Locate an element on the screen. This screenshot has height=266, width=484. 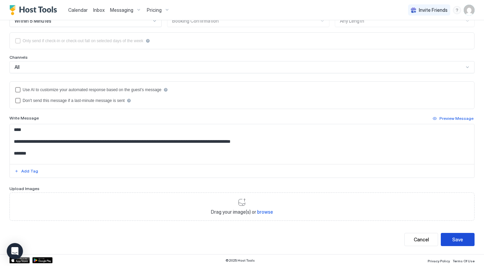
div: Preview Message is located at coordinates (456, 119).